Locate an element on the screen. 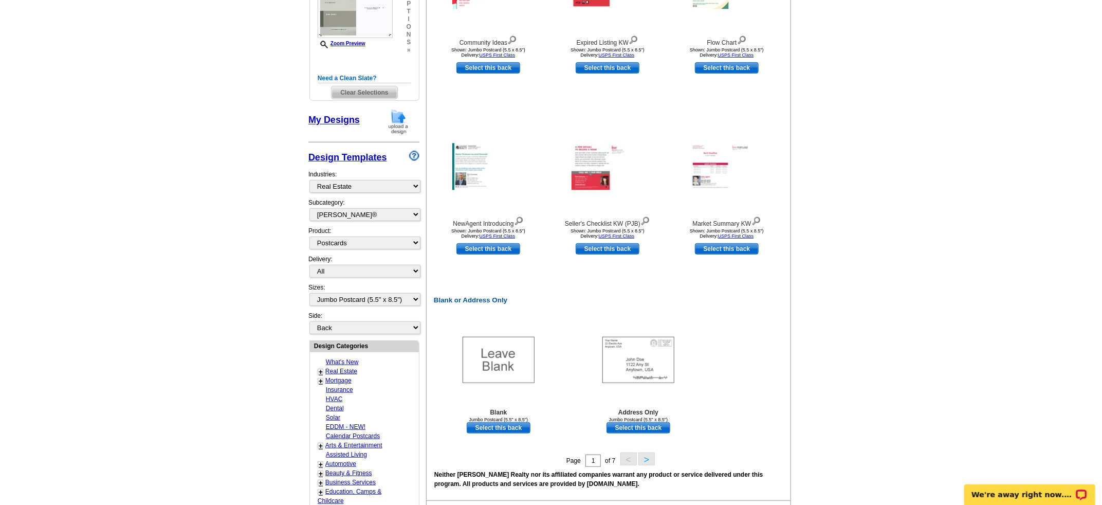  a: Business Services is located at coordinates (351, 482).